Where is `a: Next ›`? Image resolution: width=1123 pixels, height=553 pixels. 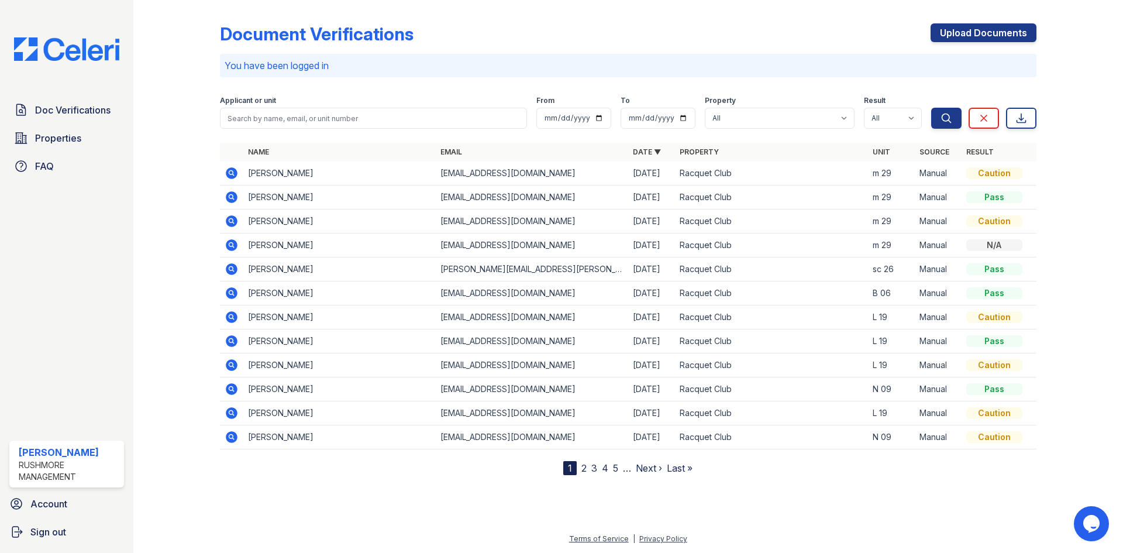 a: Next › is located at coordinates (649, 468).